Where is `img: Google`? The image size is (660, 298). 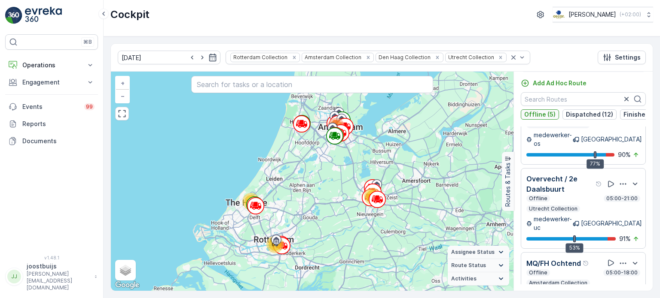 img: Google is located at coordinates (127, 286).